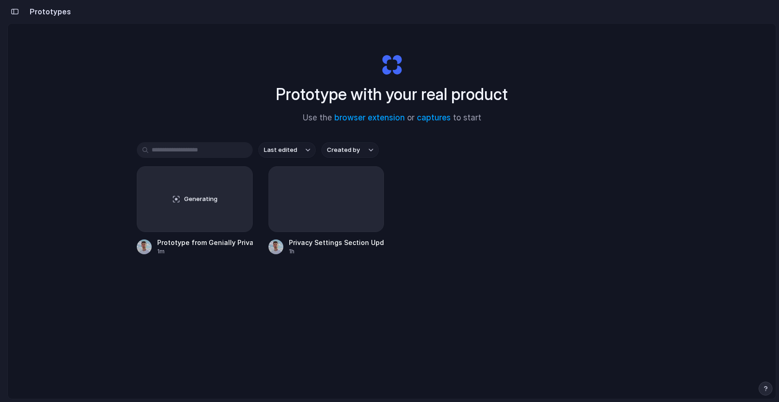 The image size is (779, 402). Describe the element at coordinates (336, 242) in the screenshot. I see `div: Privacy Settings Section Update` at that location.